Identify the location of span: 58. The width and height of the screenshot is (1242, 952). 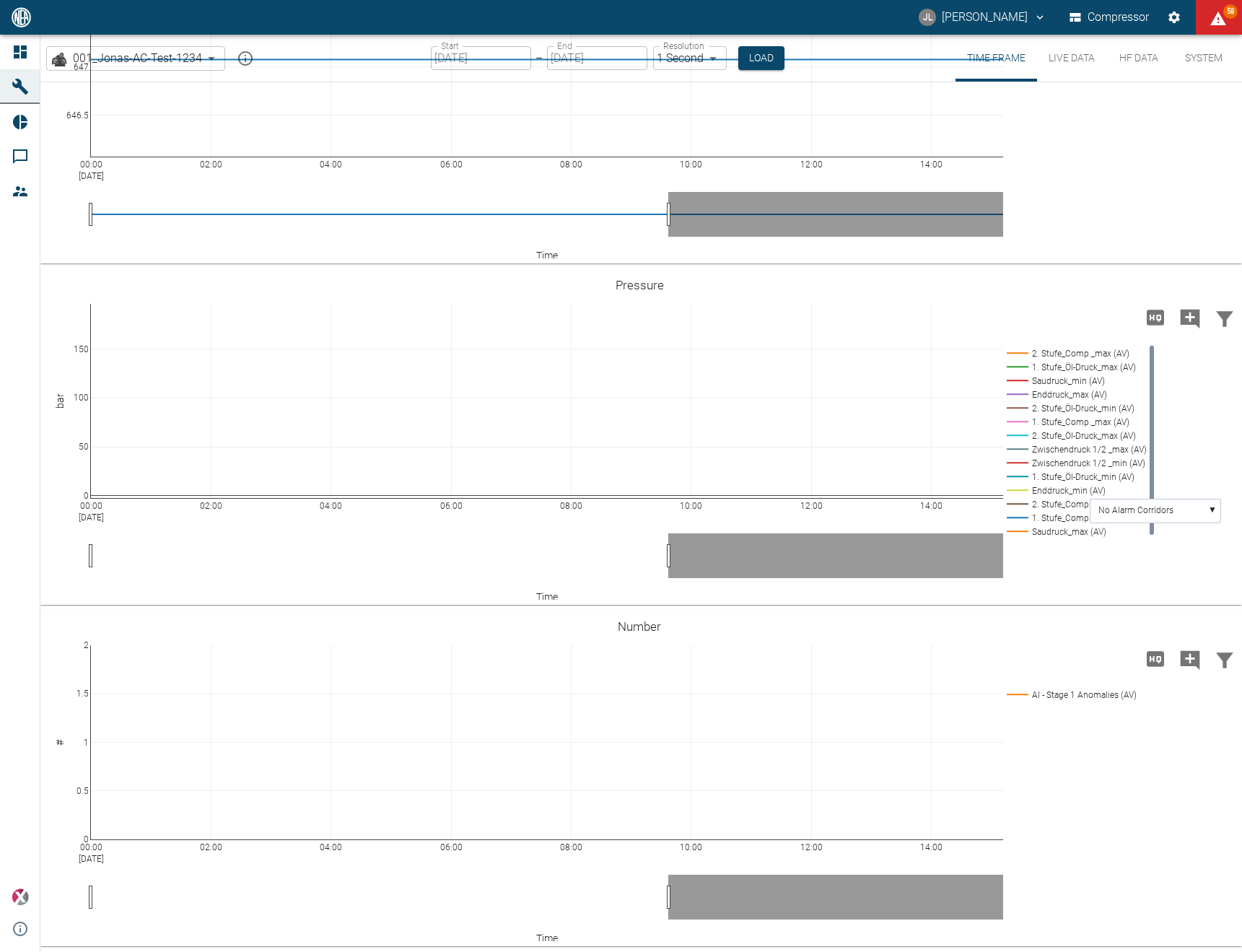
(1230, 12).